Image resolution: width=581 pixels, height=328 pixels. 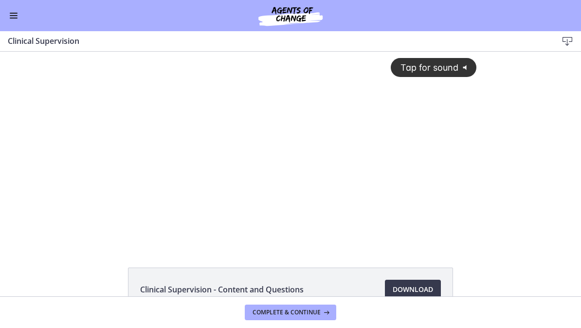 What do you see at coordinates (434, 16) in the screenshot?
I see `button: Tap for sound` at bounding box center [434, 16].